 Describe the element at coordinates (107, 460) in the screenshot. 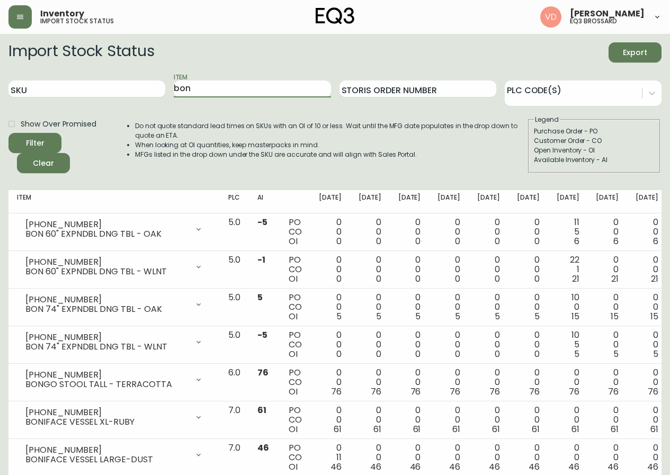

I see `div: BONIFACE VESSEL LARGE-DUST` at that location.